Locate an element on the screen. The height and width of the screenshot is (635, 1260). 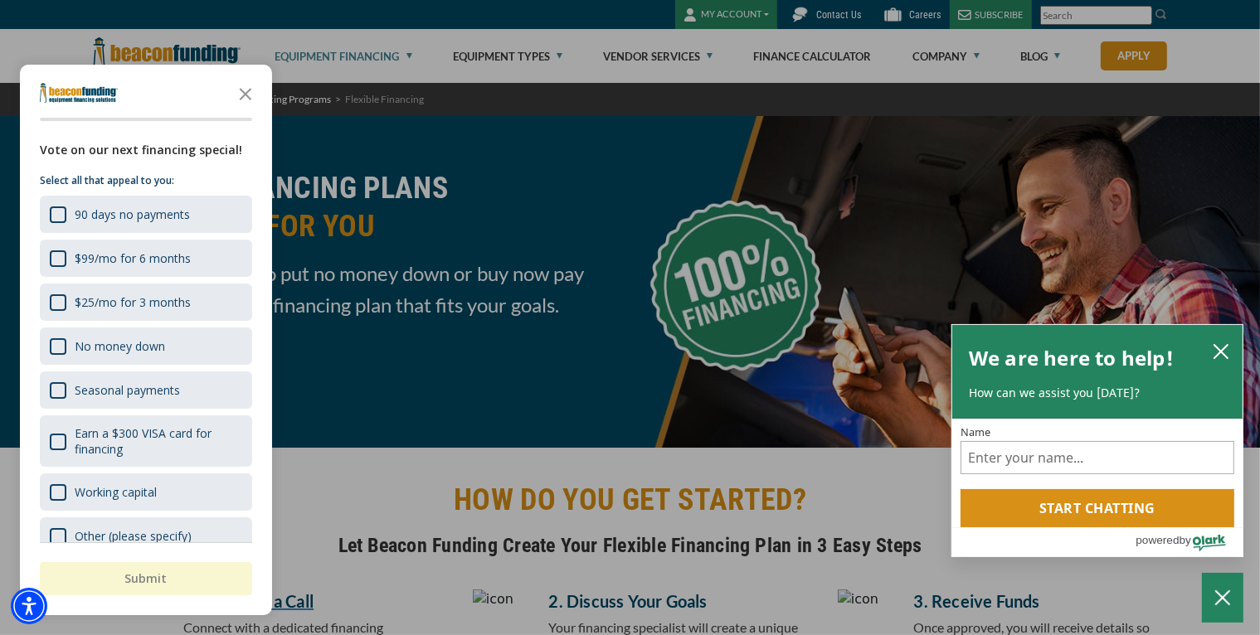
div: Survey is located at coordinates (146, 340).